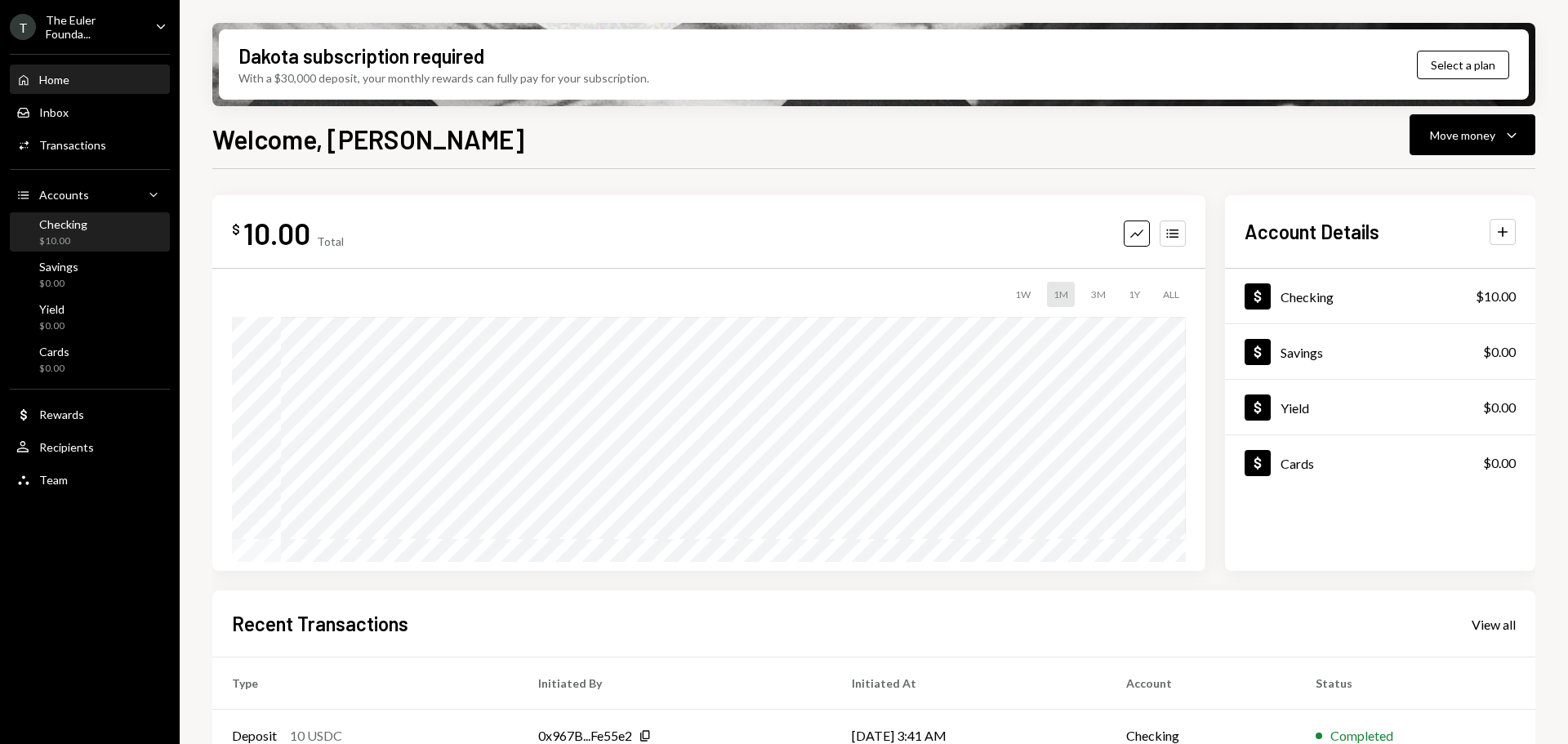 This screenshot has height=744, width=1568. Describe the element at coordinates (1201, 683) in the screenshot. I see `th: Account` at that location.